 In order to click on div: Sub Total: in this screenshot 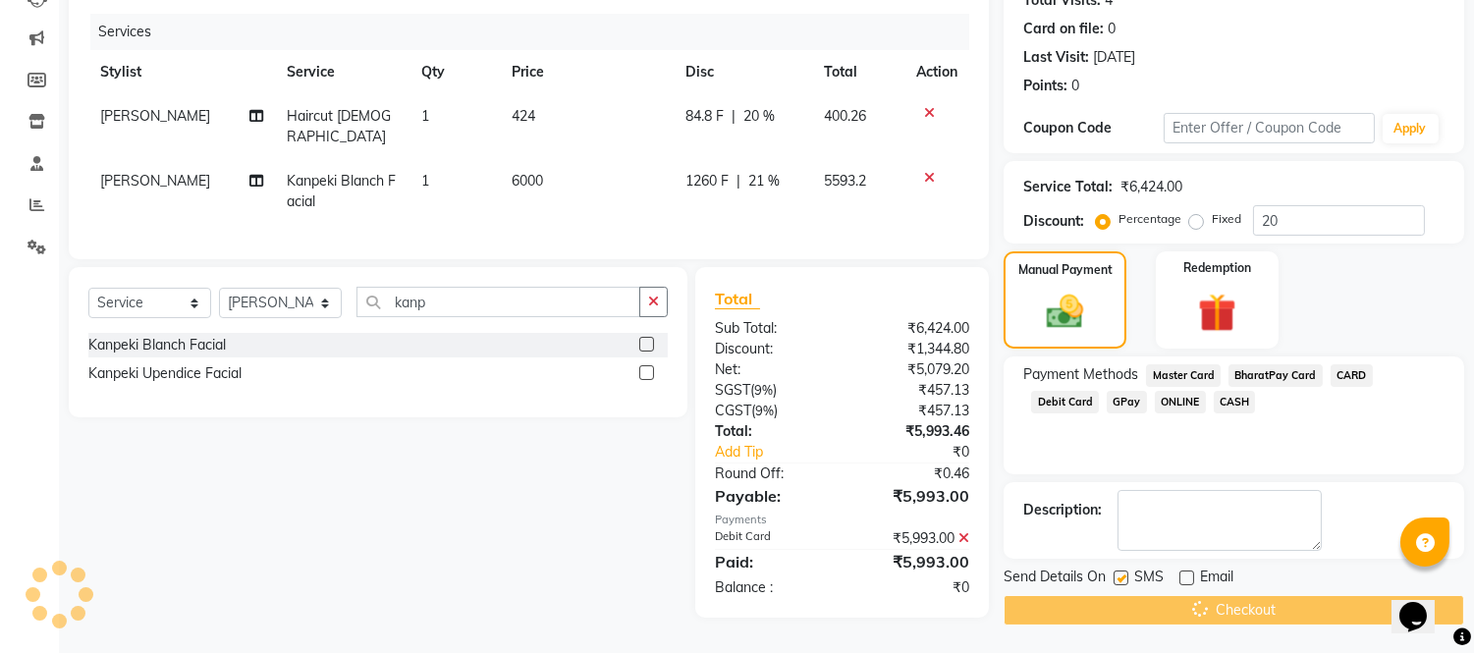, I will do `click(771, 328)`.